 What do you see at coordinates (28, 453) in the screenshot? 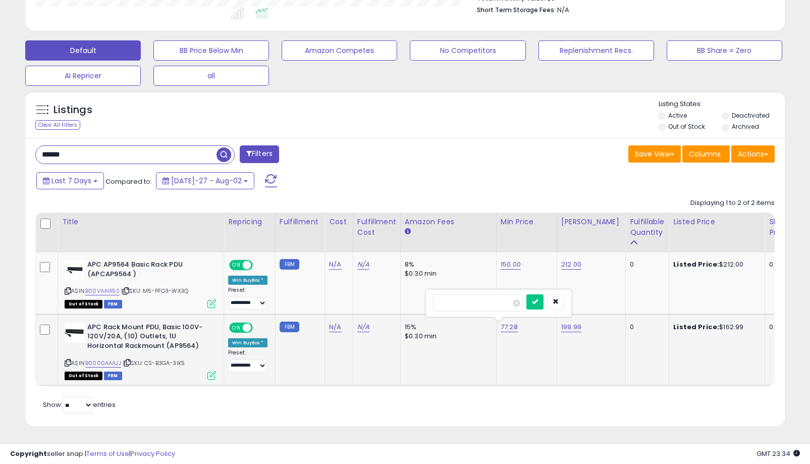
I see `strong: Copyright` at bounding box center [28, 453].